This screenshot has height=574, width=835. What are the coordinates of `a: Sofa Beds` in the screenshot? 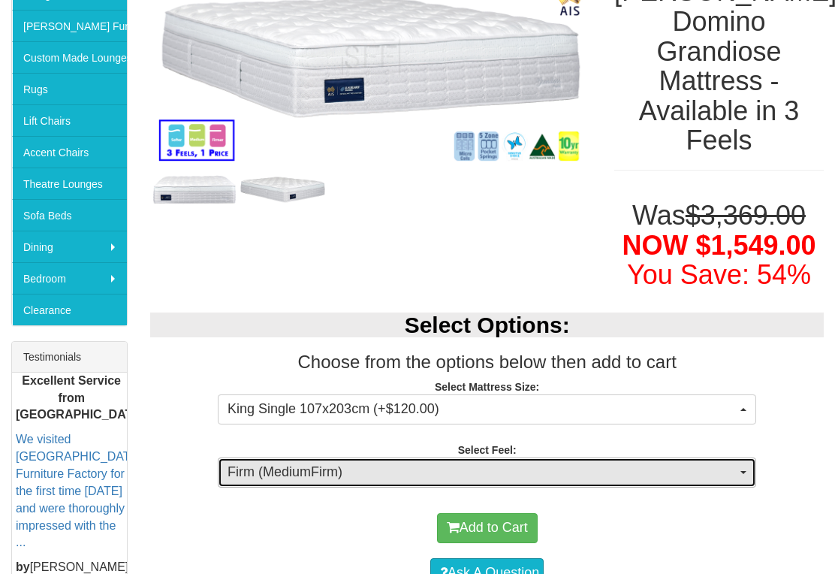 It's located at (69, 215).